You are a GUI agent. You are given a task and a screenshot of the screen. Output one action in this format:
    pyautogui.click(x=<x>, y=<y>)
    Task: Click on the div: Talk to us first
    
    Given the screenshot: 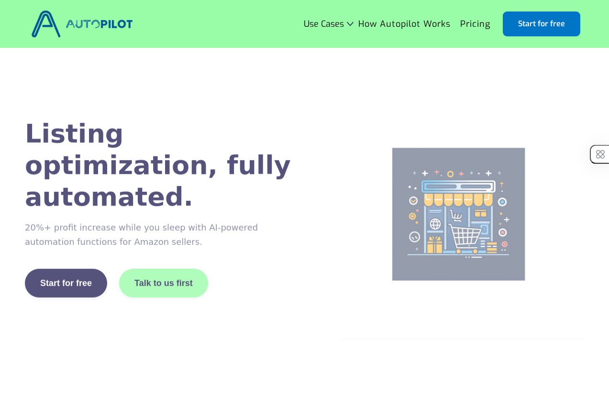 What is the action you would take?
    pyautogui.click(x=164, y=283)
    